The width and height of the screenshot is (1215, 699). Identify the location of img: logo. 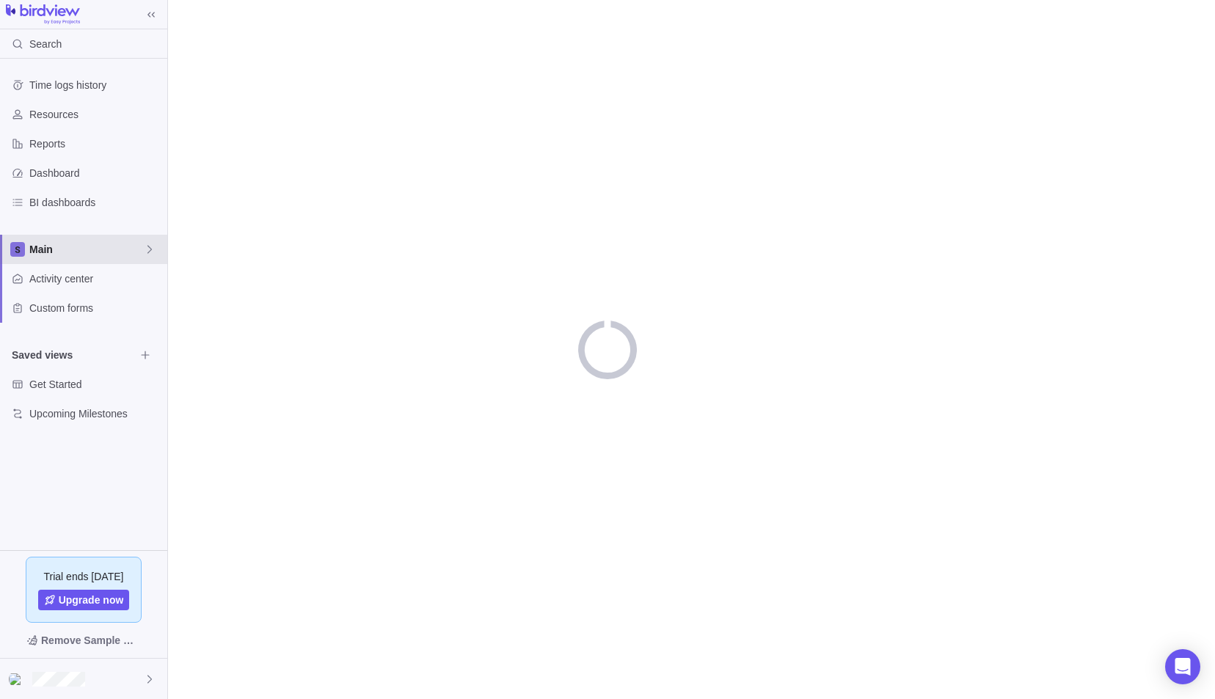
(43, 15).